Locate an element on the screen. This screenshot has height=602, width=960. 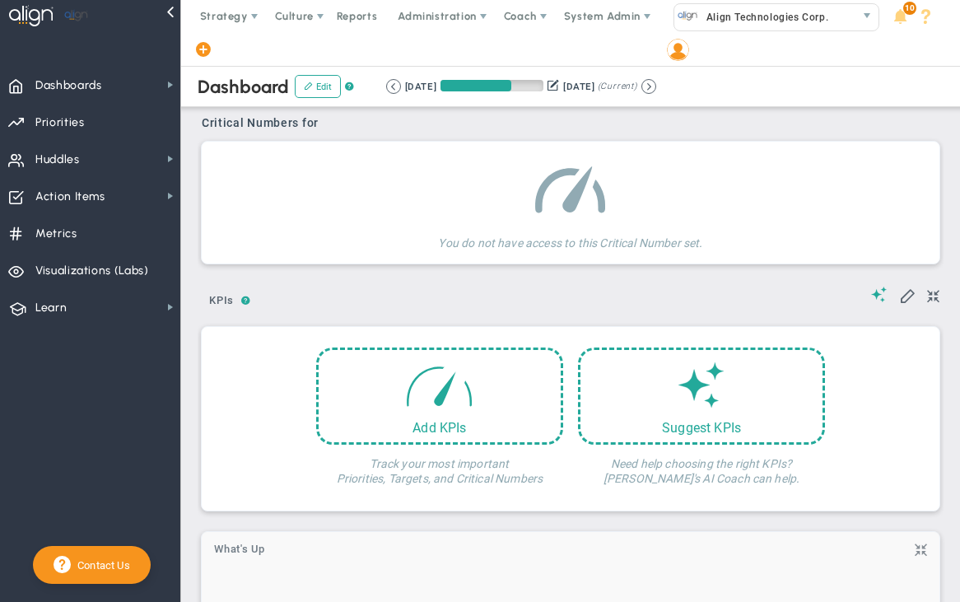
h4: Track your most important Priorities, Targets, and Critical Numbers is located at coordinates (440, 465).